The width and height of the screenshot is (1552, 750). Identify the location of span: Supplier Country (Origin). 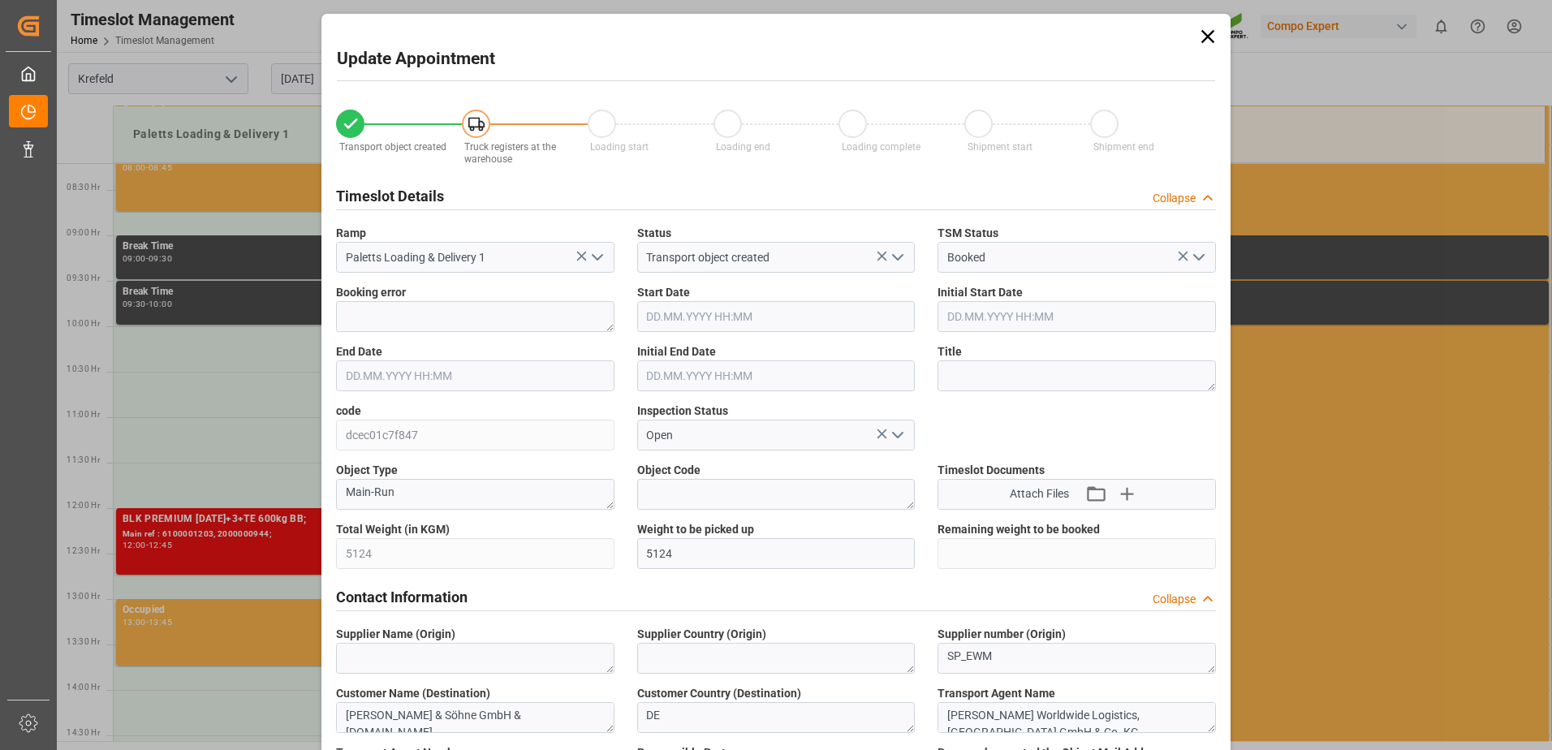
(701, 634).